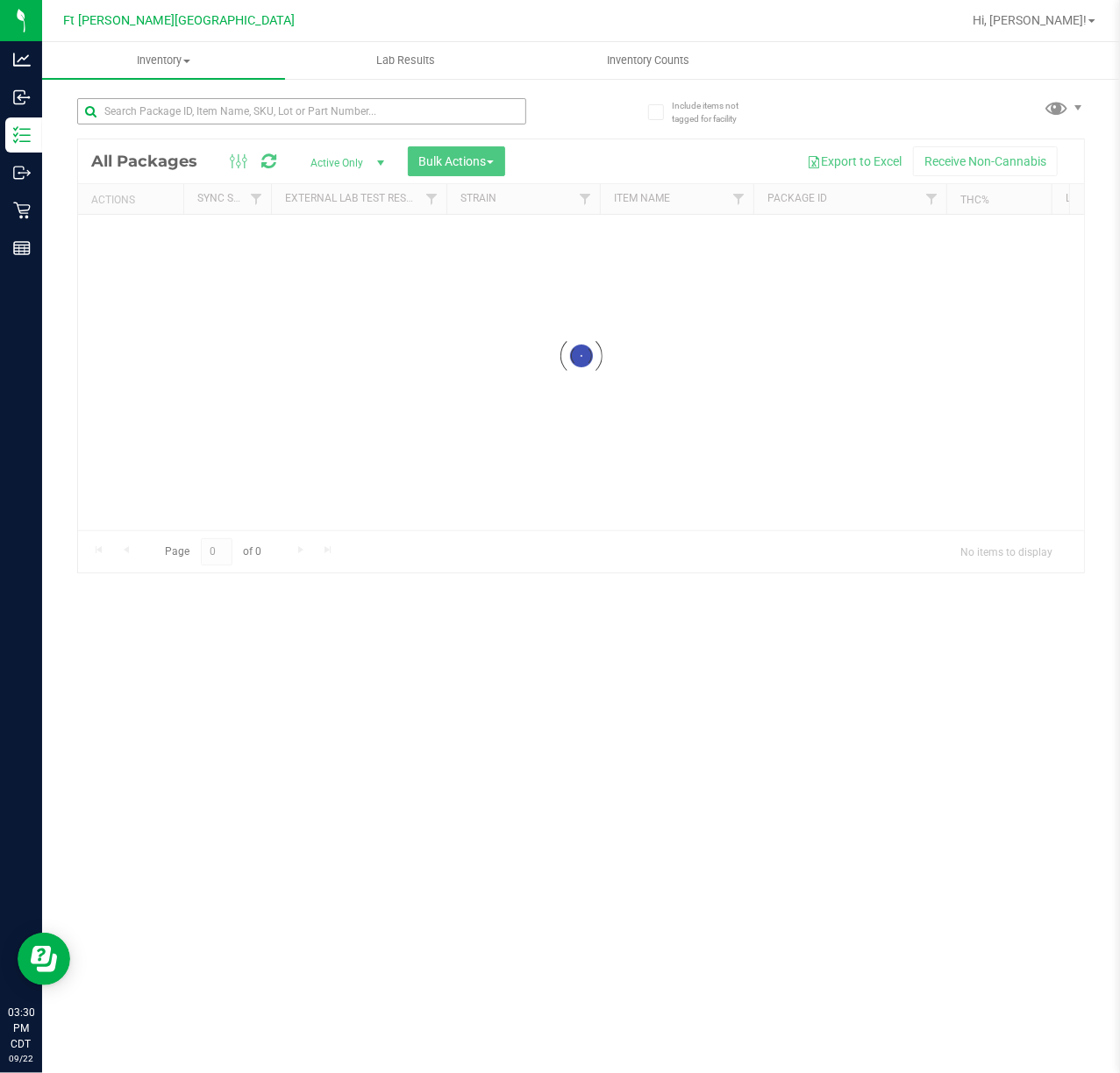  Describe the element at coordinates (406, 61) in the screenshot. I see `a: Lab Results` at that location.